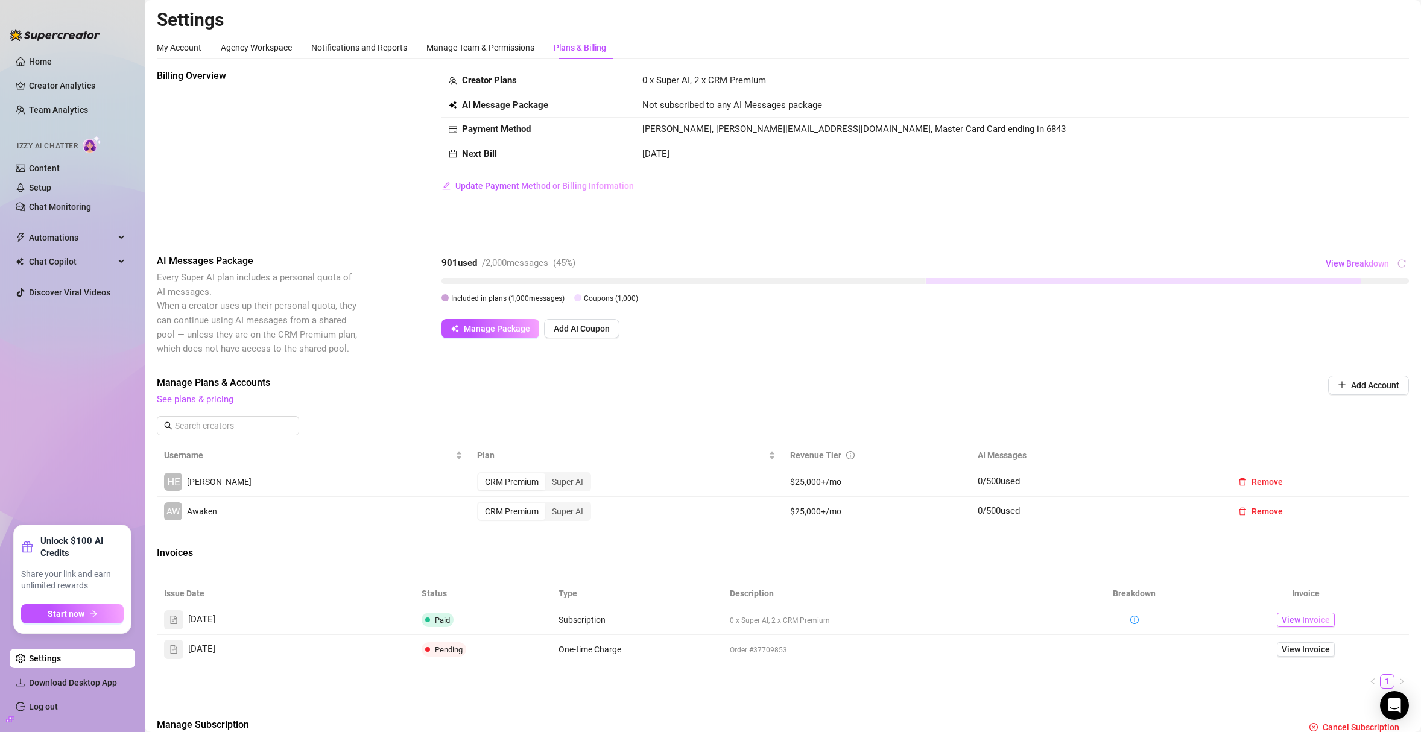 Image resolution: width=1421 pixels, height=732 pixels. What do you see at coordinates (40, 62) in the screenshot?
I see `a: Home` at bounding box center [40, 62].